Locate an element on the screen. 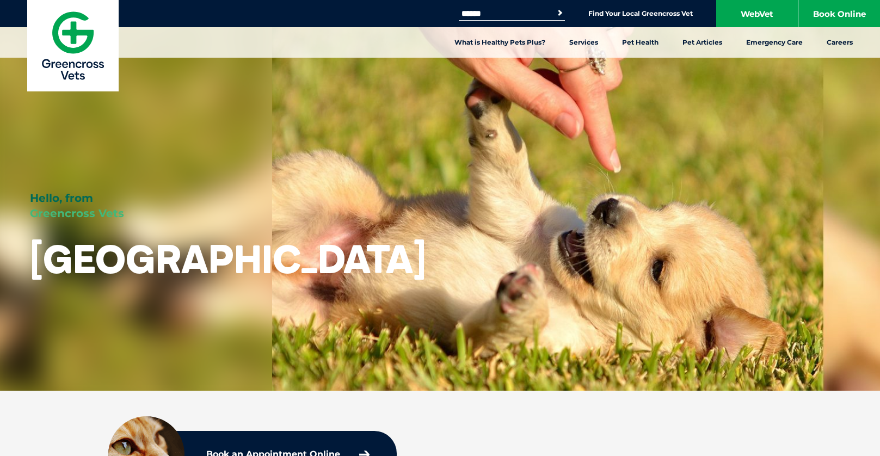 The height and width of the screenshot is (456, 880). a: Find Your Local Greencross Vet is located at coordinates (641, 14).